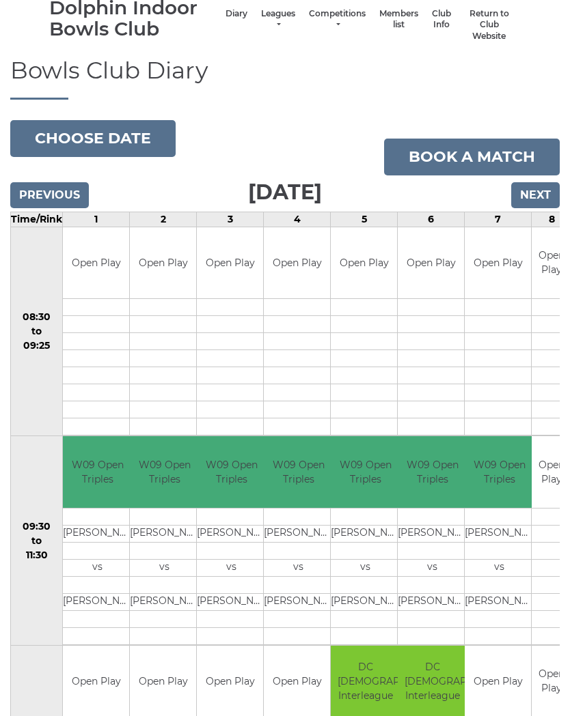  I want to click on td: 09:30 to 11:30, so click(37, 542).